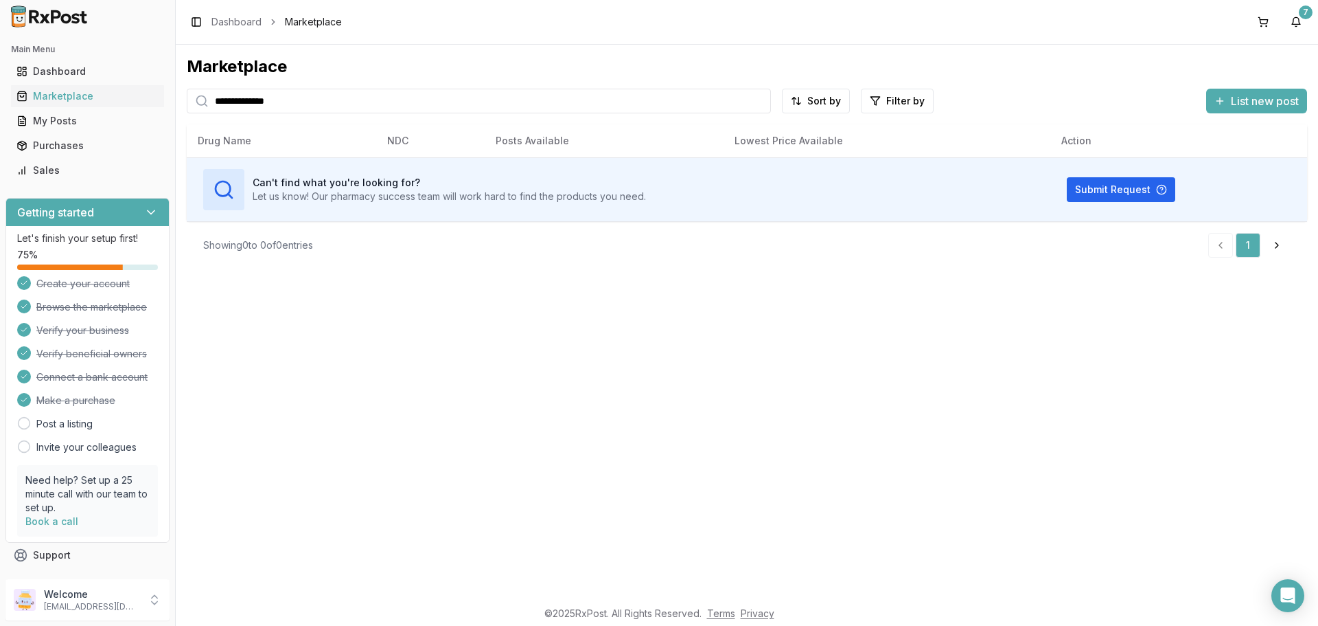 The image size is (1318, 626). Describe the element at coordinates (76, 400) in the screenshot. I see `span: Make a purchase` at that location.